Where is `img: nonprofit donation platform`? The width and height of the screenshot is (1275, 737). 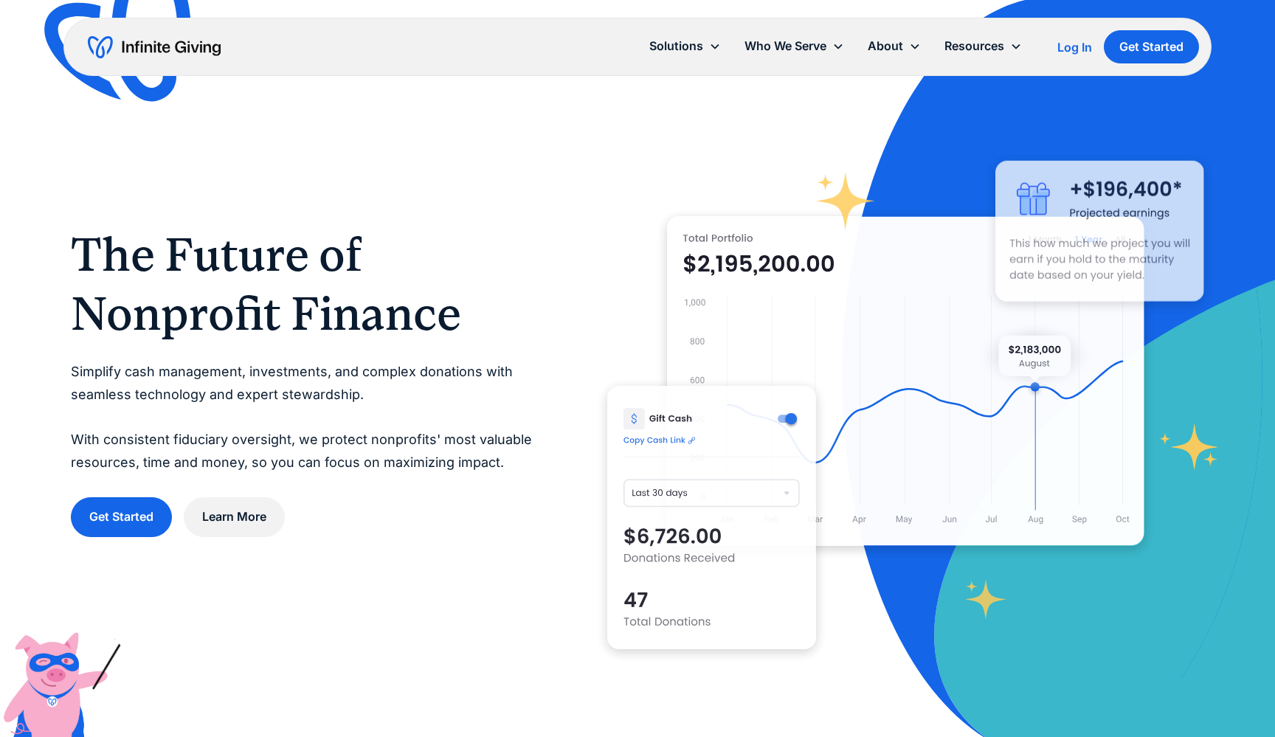
img: nonprofit donation platform is located at coordinates (905, 381).